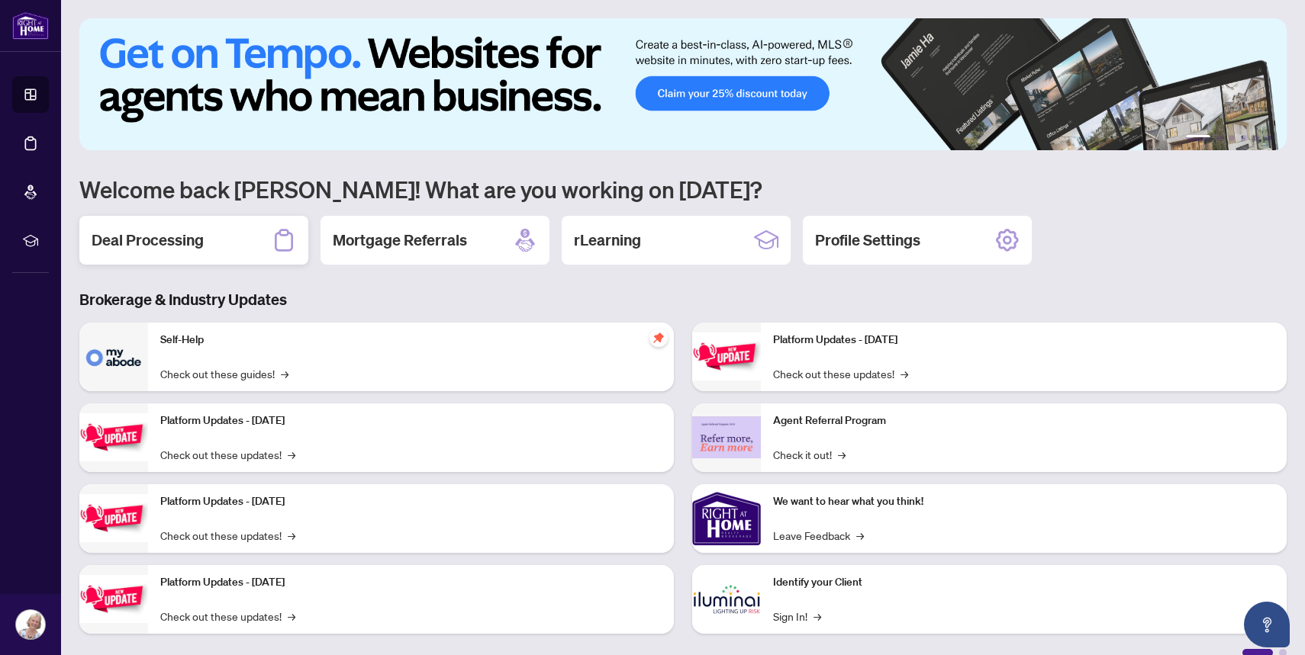 The height and width of the screenshot is (655, 1305). Describe the element at coordinates (1256, 138) in the screenshot. I see `button: 5` at that location.